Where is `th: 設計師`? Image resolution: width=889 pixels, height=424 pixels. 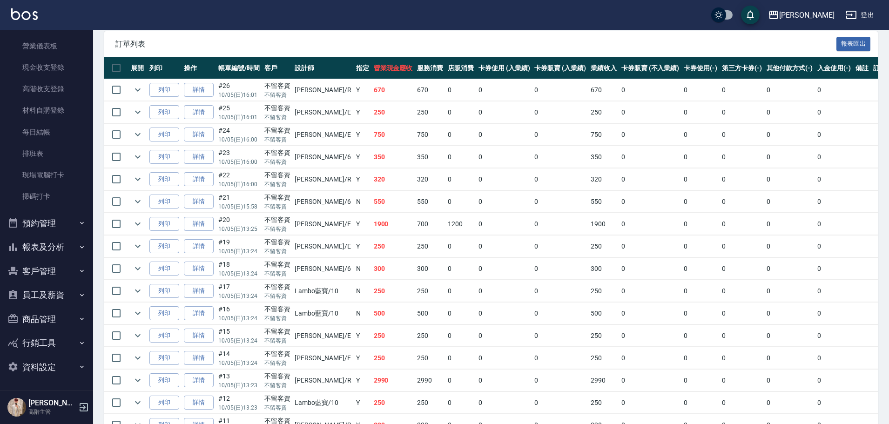
th: 設計師 is located at coordinates (323, 68).